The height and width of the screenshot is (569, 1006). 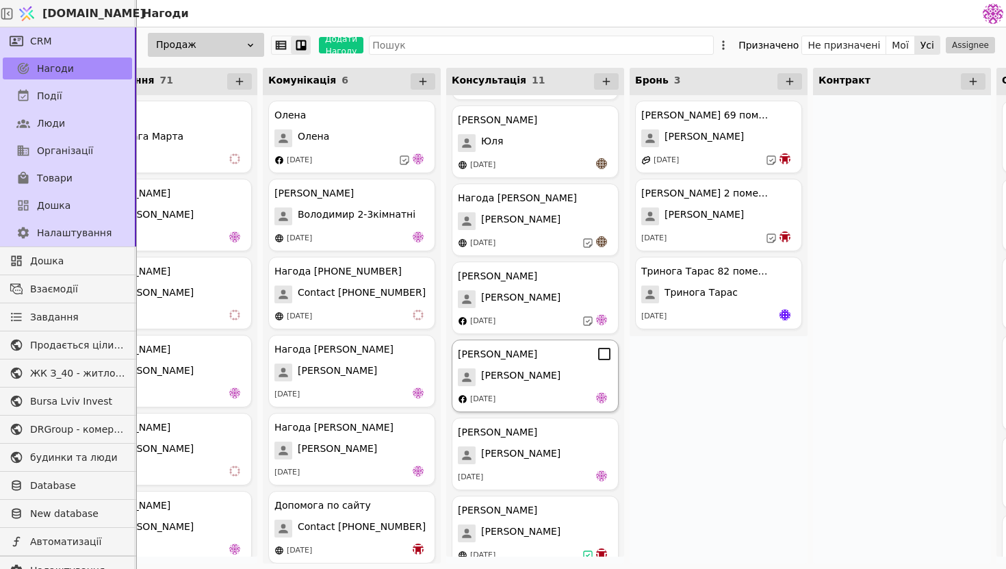 I want to click on div: Продаж, so click(x=206, y=44).